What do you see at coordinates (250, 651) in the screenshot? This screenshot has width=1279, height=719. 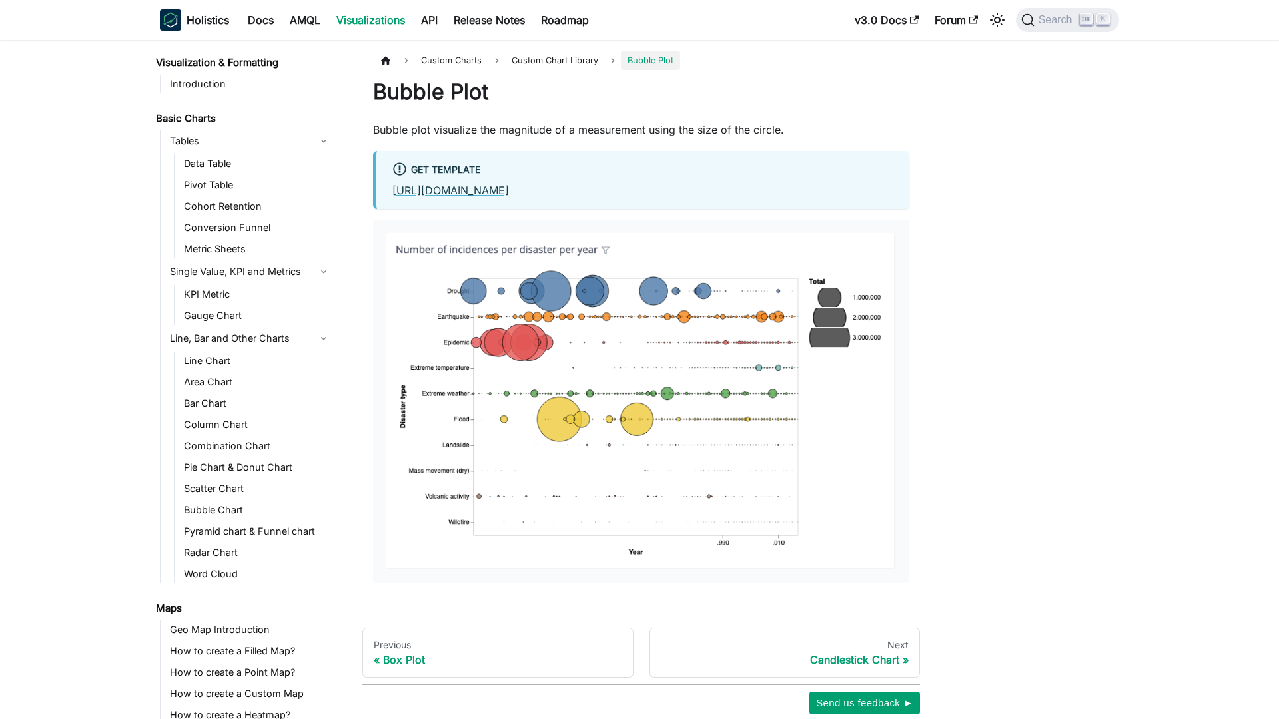 I see `a: How to create a Filled Map?` at bounding box center [250, 651].